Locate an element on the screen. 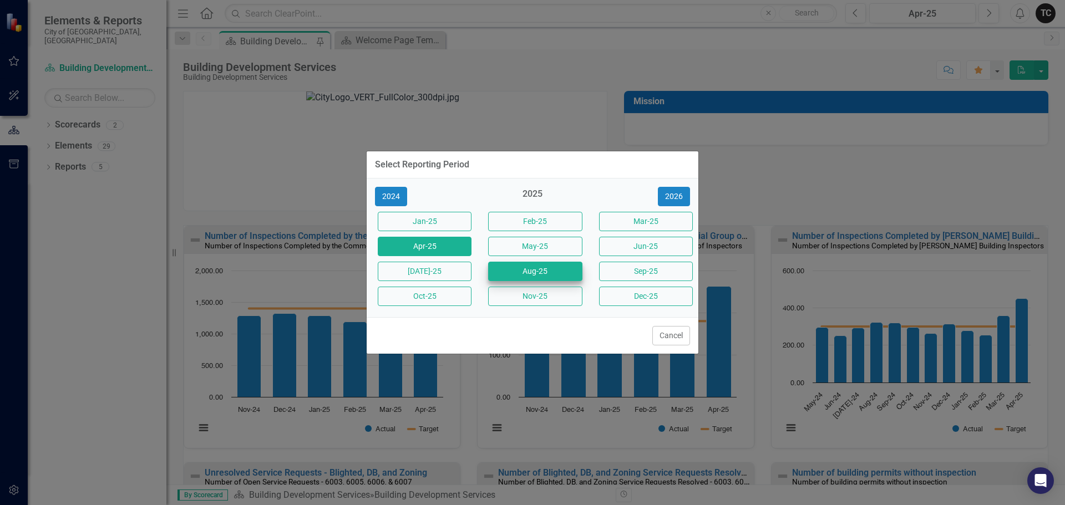 The image size is (1065, 505). button: Mar-25 is located at coordinates (645, 221).